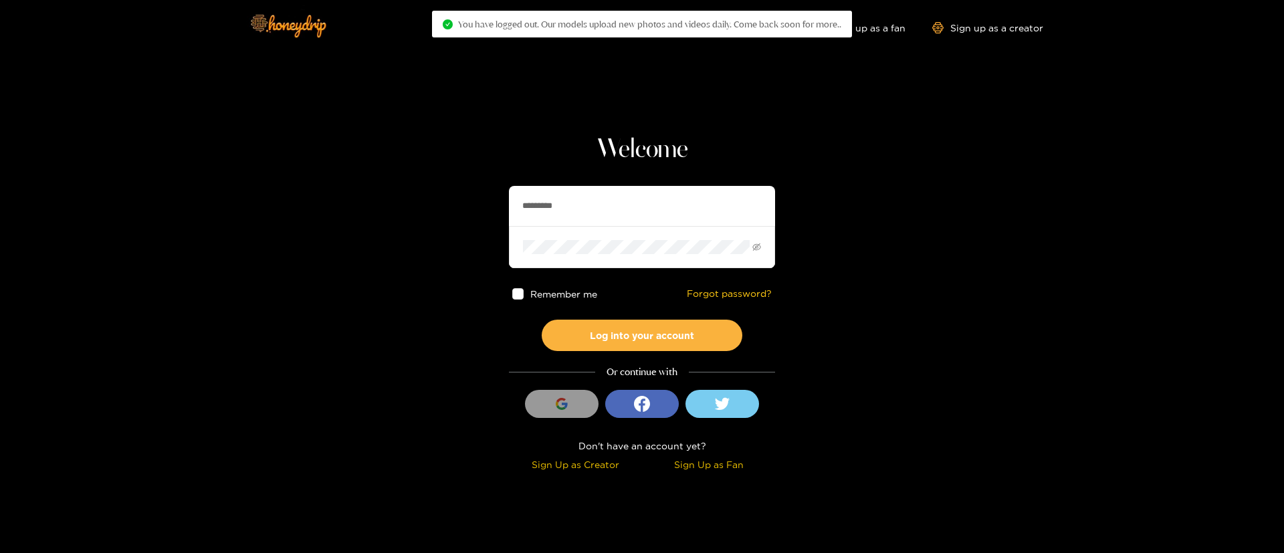 This screenshot has height=553, width=1284. Describe the element at coordinates (756, 247) in the screenshot. I see `span: eye-invisible` at that location.